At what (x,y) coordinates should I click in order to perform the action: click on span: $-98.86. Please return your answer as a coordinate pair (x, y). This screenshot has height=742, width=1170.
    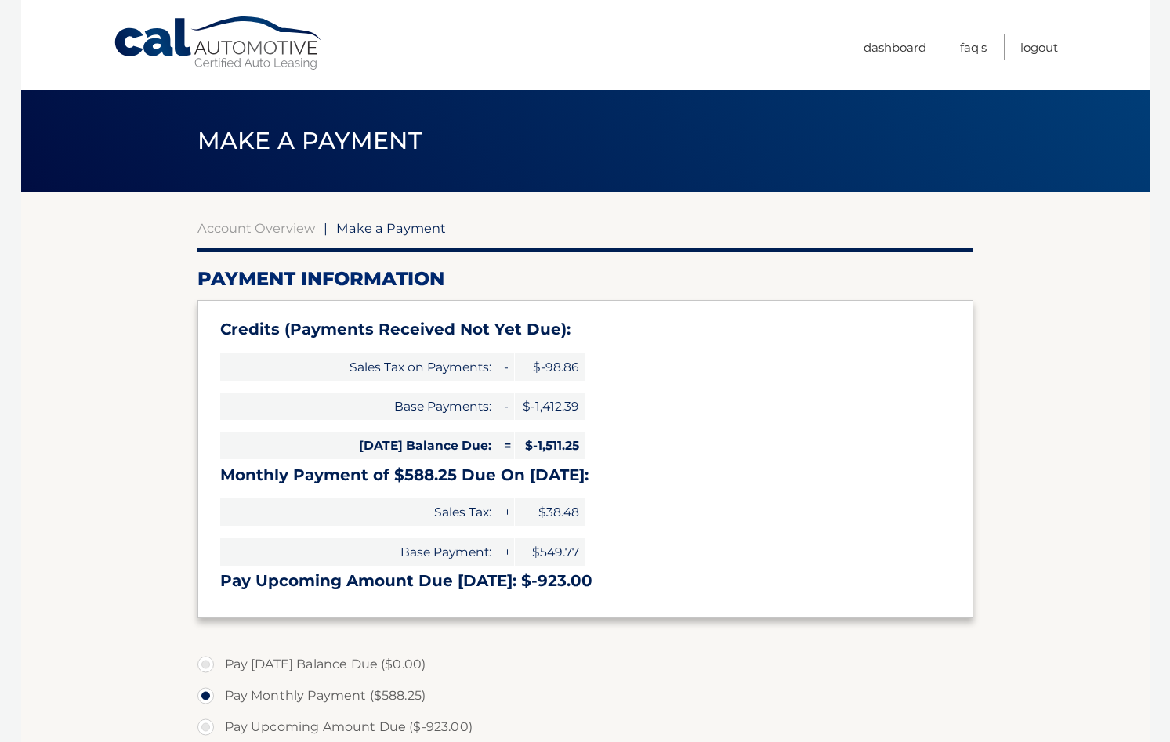
    Looking at the image, I should click on (550, 367).